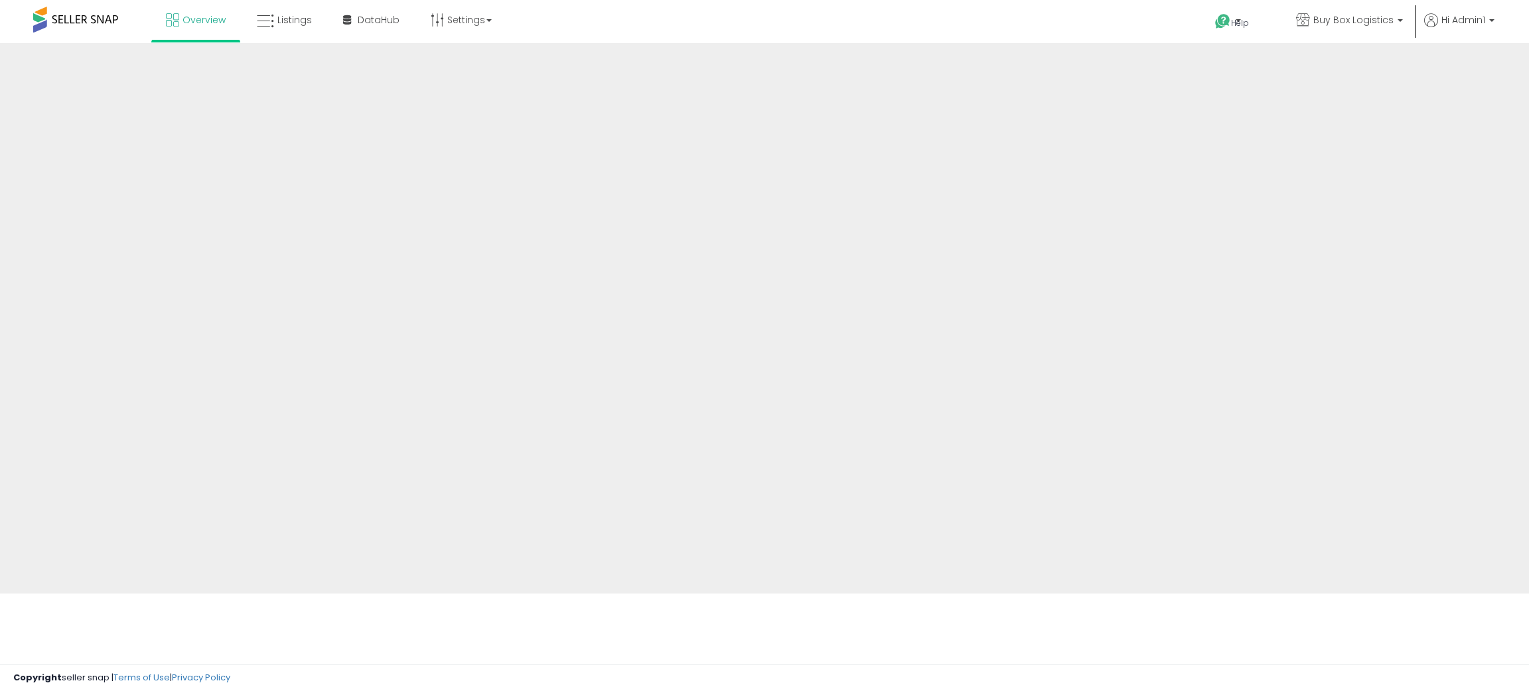 This screenshot has width=1529, height=691. What do you see at coordinates (378, 20) in the screenshot?
I see `span: DataHub` at bounding box center [378, 20].